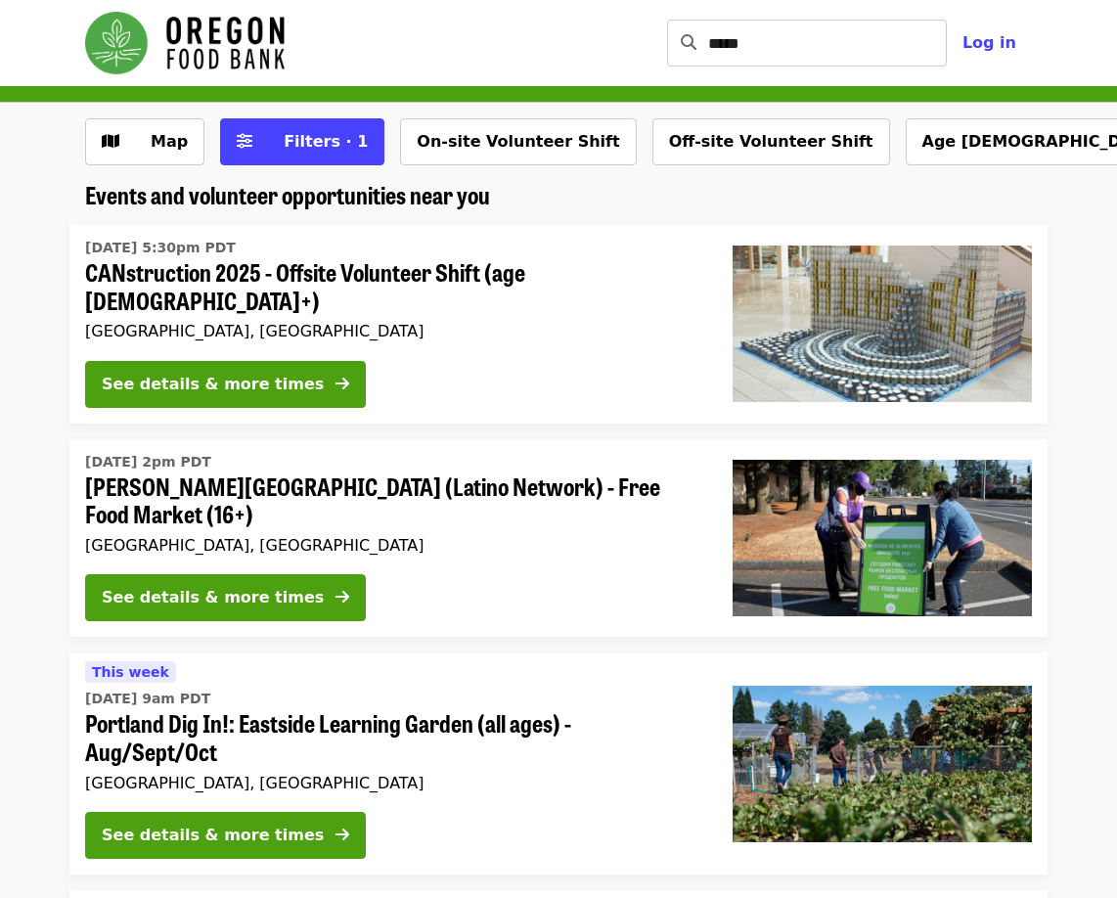 The width and height of the screenshot is (1117, 898). What do you see at coordinates (287, 194) in the screenshot?
I see `span: Events and volunteer opportunities near you` at bounding box center [287, 194].